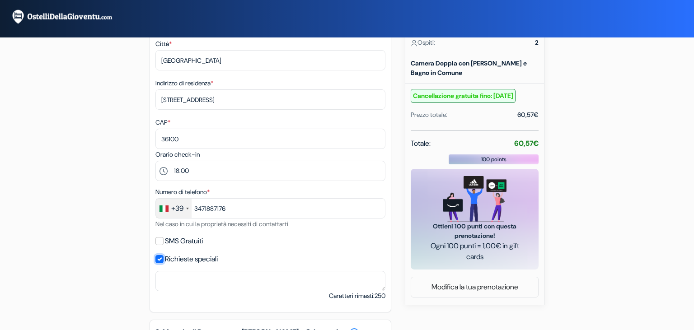 This screenshot has width=694, height=330. Describe the element at coordinates (527, 115) in the screenshot. I see `div: 60,57€` at that location.